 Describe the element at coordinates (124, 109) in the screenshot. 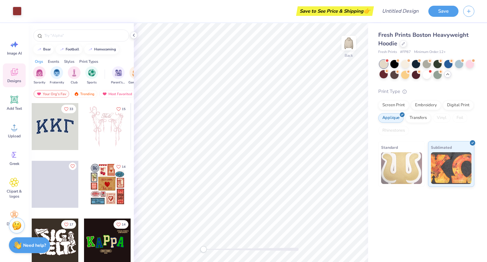

I see `span: 15` at that location.